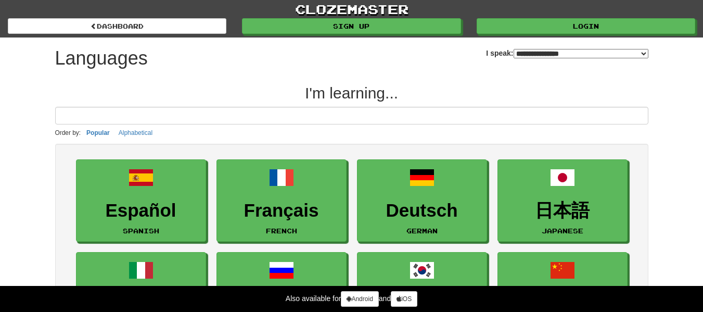  Describe the element at coordinates (567, 53) in the screenshot. I see `label: I speak:` at that location.